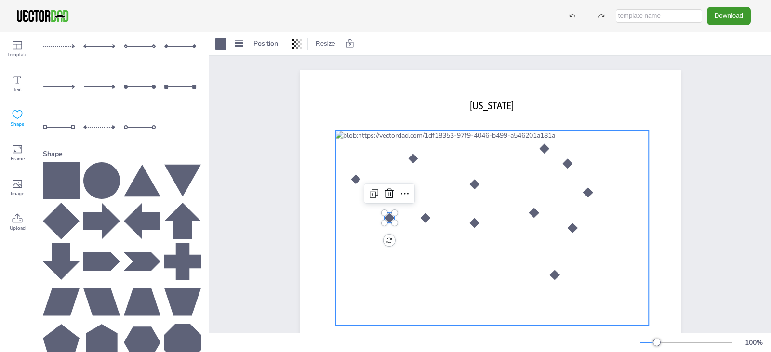 This screenshot has width=771, height=352. Describe the element at coordinates (122, 154) in the screenshot. I see `div: Shape` at that location.